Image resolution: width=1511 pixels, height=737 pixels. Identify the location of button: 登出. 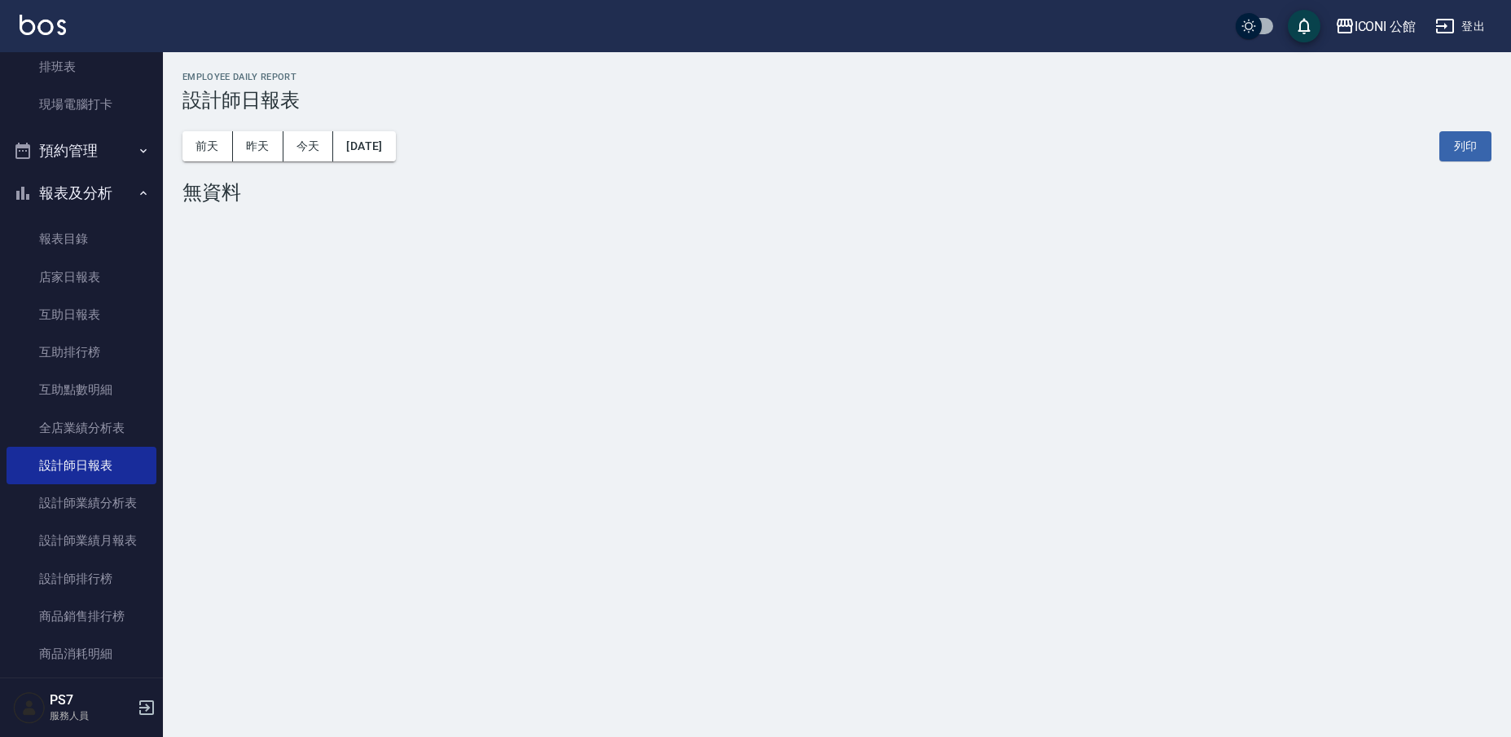
(1460, 26).